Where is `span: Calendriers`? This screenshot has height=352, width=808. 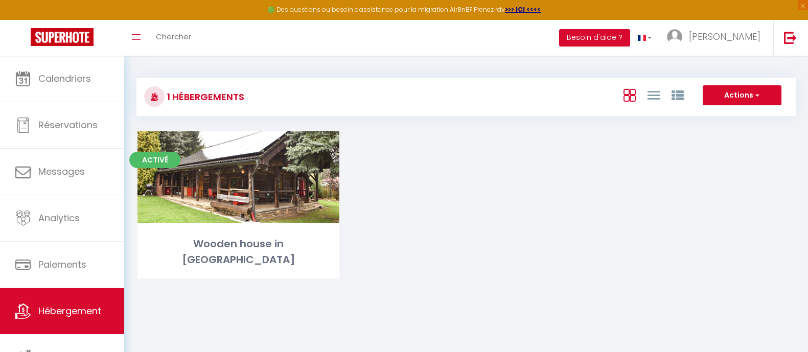
span: Calendriers is located at coordinates (64, 78).